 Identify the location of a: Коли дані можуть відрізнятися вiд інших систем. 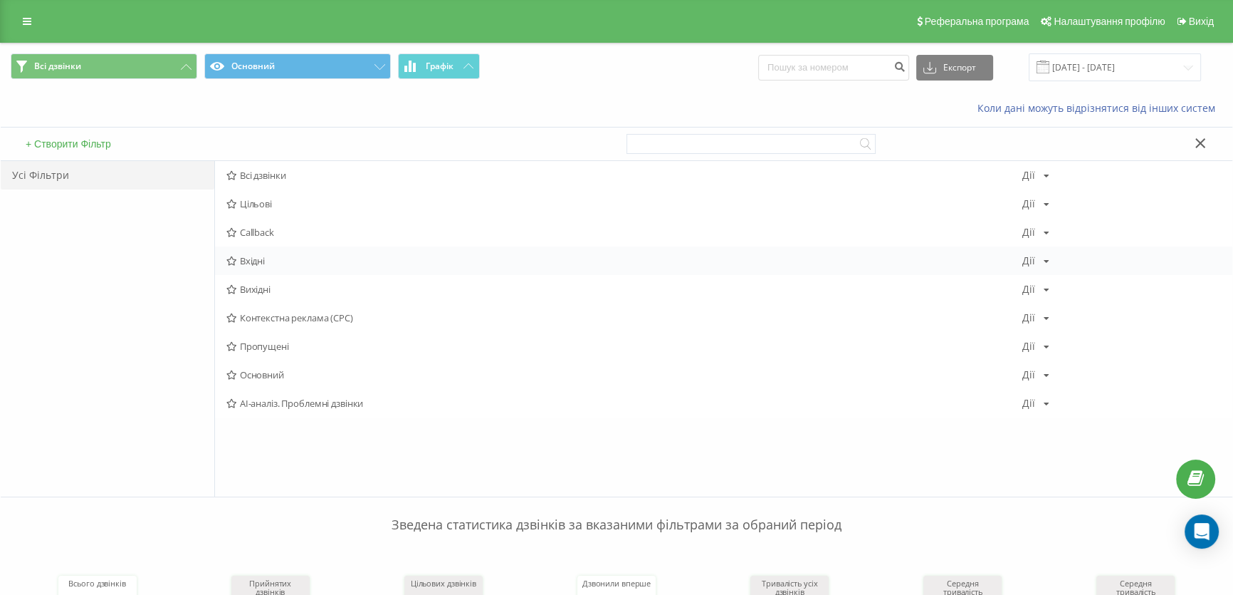
(1100, 108).